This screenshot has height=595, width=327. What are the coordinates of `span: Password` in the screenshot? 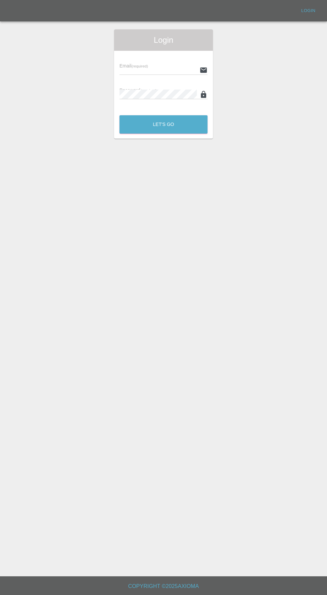 It's located at (138, 90).